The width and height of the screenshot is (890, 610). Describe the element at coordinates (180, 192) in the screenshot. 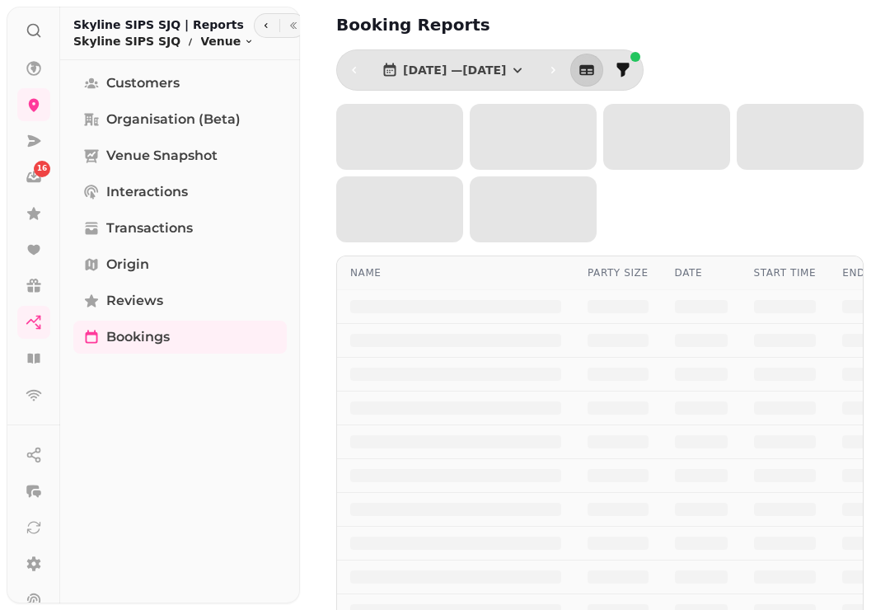

I see `a: Interactions` at that location.